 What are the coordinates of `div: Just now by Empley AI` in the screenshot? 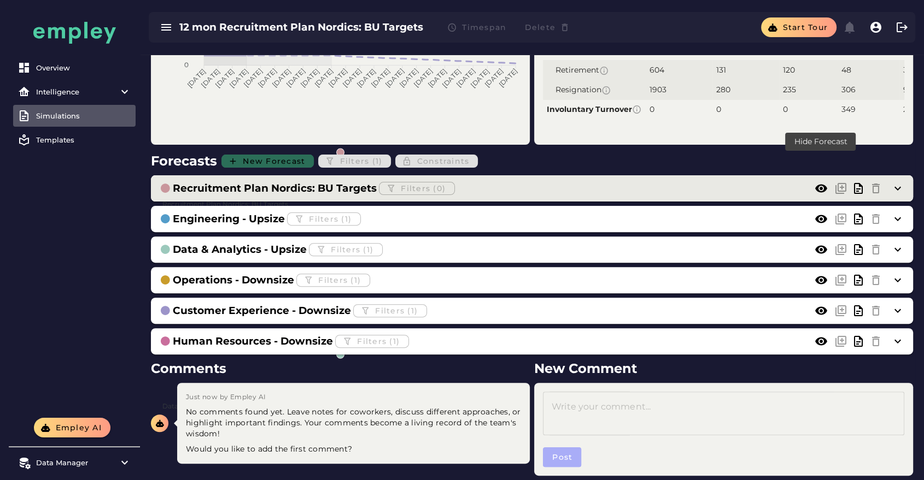 It's located at (353, 397).